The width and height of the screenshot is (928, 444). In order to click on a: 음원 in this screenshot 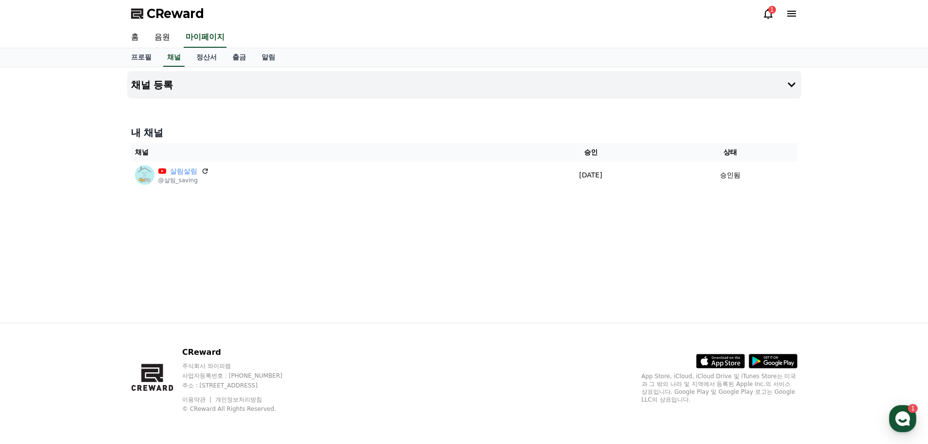, I will do `click(162, 38)`.